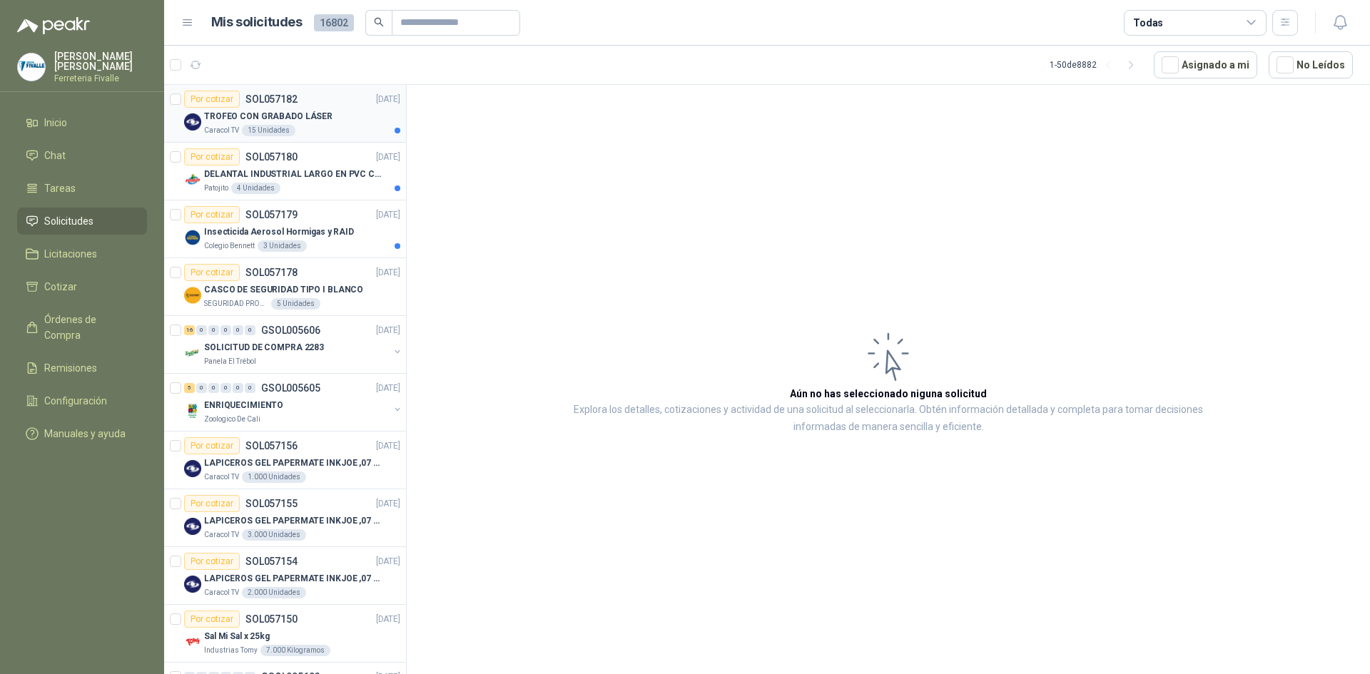 The image size is (1370, 674). Describe the element at coordinates (274, 535) in the screenshot. I see `div: 3.000 Unidades` at that location.